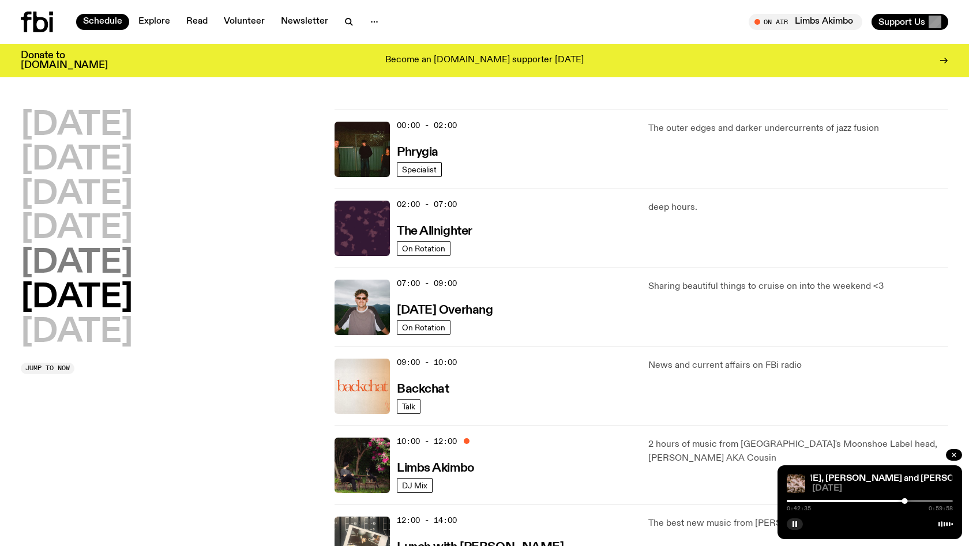  I want to click on span: 0:42:35, so click(799, 509).